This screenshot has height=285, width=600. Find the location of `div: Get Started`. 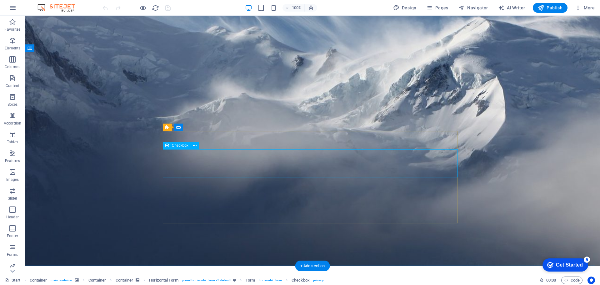

div: Get Started is located at coordinates (30, 10).